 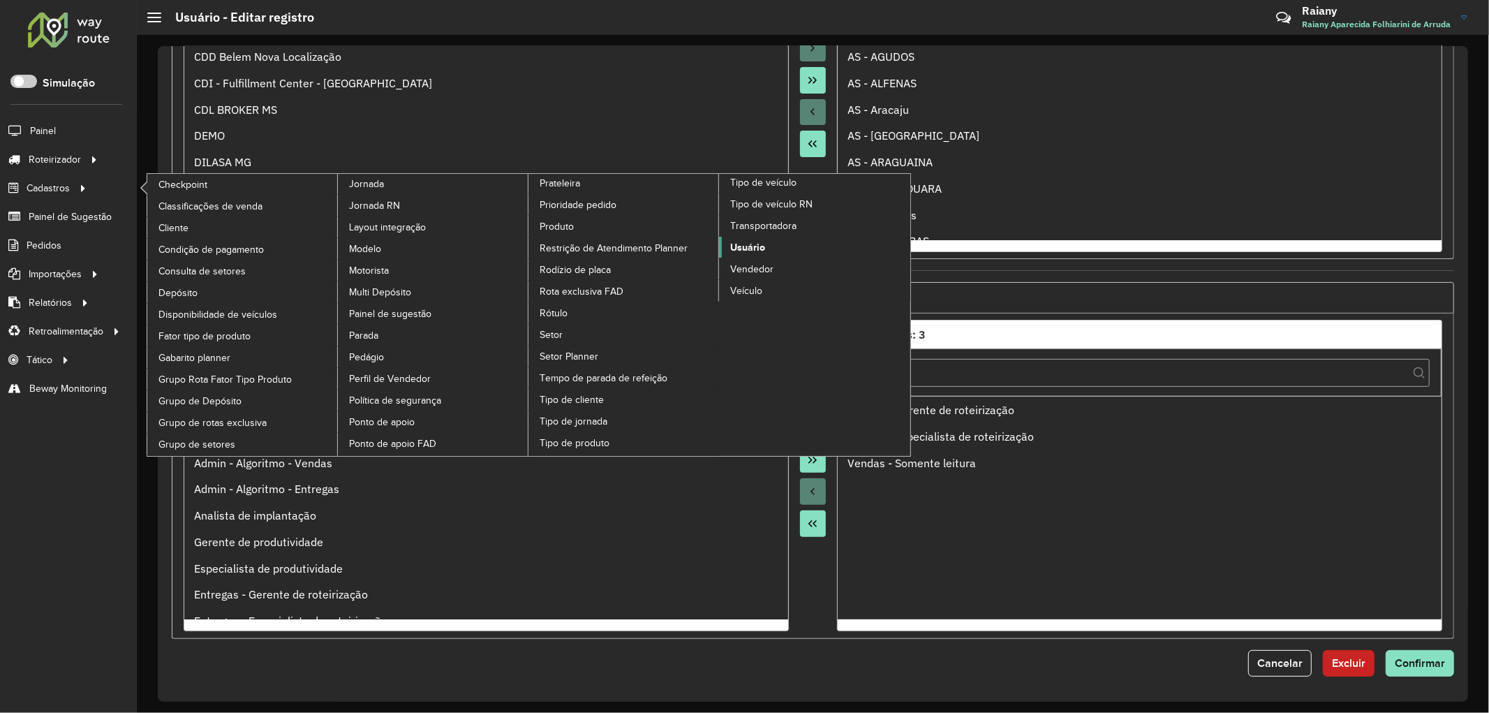 I want to click on a: Gabarito planner, so click(x=243, y=358).